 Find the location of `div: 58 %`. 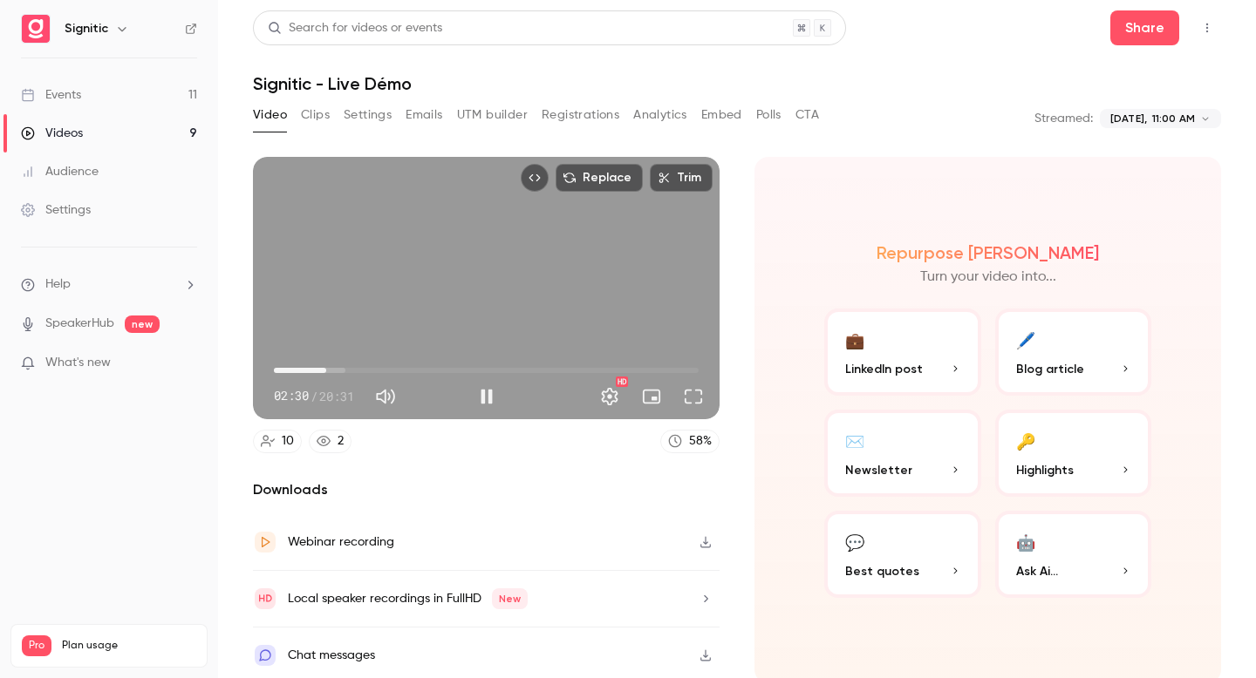

div: 58 % is located at coordinates (700, 441).